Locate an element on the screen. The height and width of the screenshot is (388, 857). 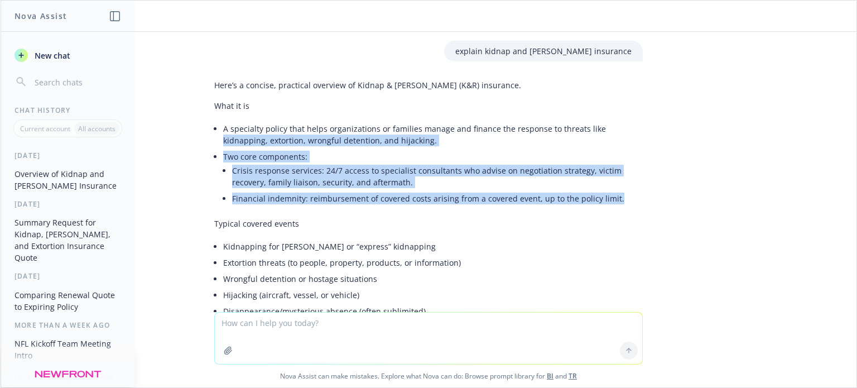
p: Typical covered events is located at coordinates (428, 223).